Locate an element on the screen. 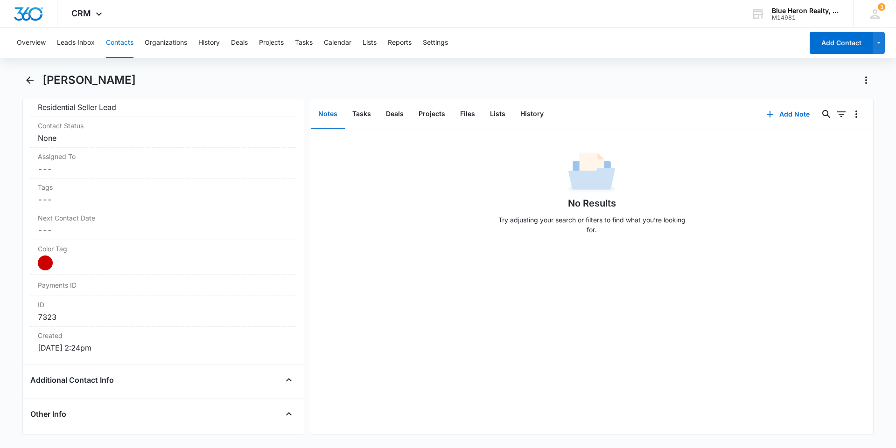  dt: ID is located at coordinates (163, 305).